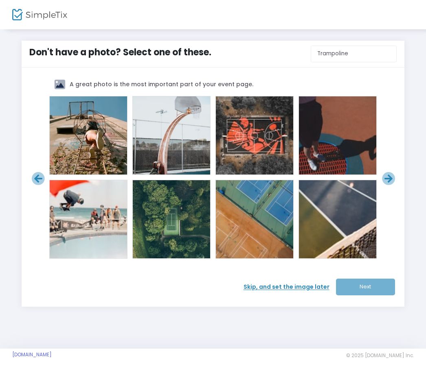 The image size is (426, 373). I want to click on input: Search for the Perfect Photo, so click(353, 54).